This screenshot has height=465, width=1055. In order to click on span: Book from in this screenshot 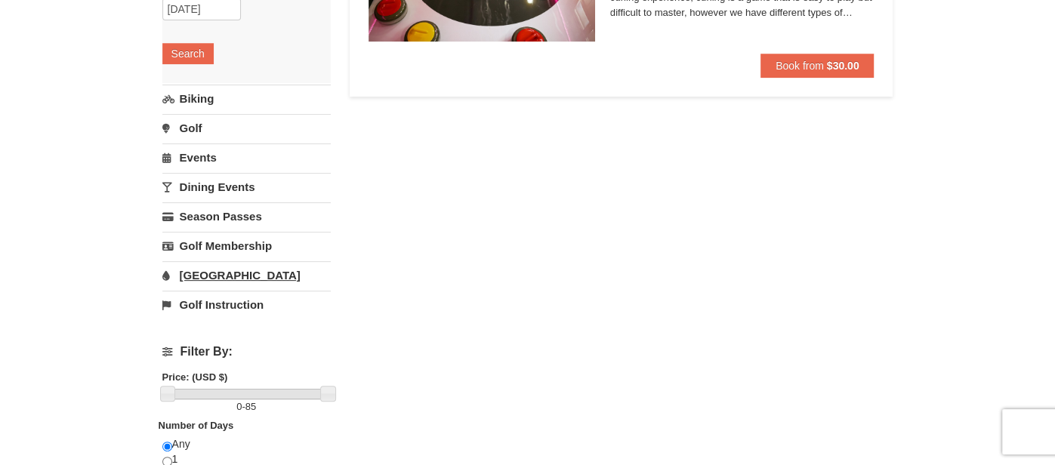, I will do `click(800, 66)`.